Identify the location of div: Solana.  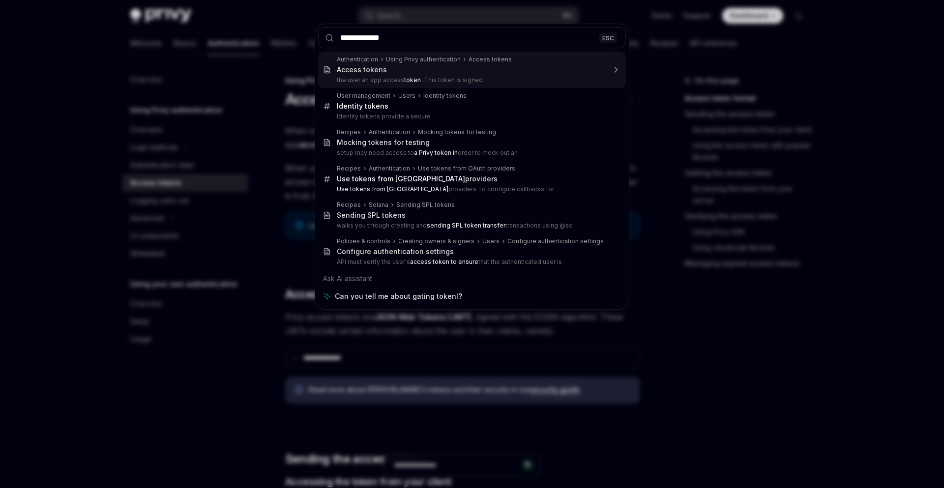
(379, 205).